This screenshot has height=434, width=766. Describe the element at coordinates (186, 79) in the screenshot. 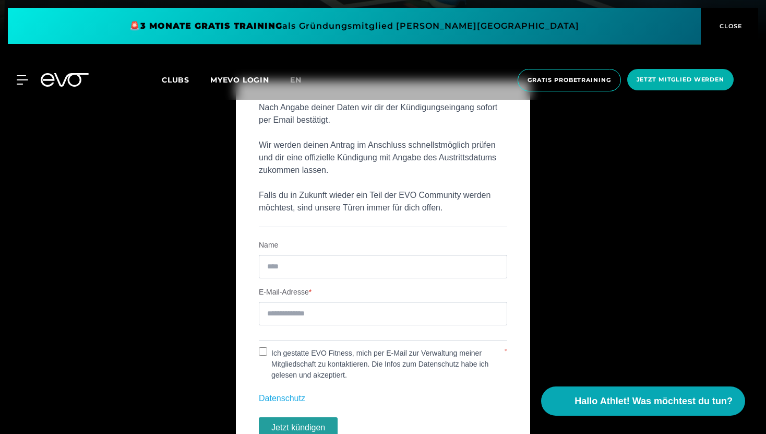

I see `a: Clubs` at that location.